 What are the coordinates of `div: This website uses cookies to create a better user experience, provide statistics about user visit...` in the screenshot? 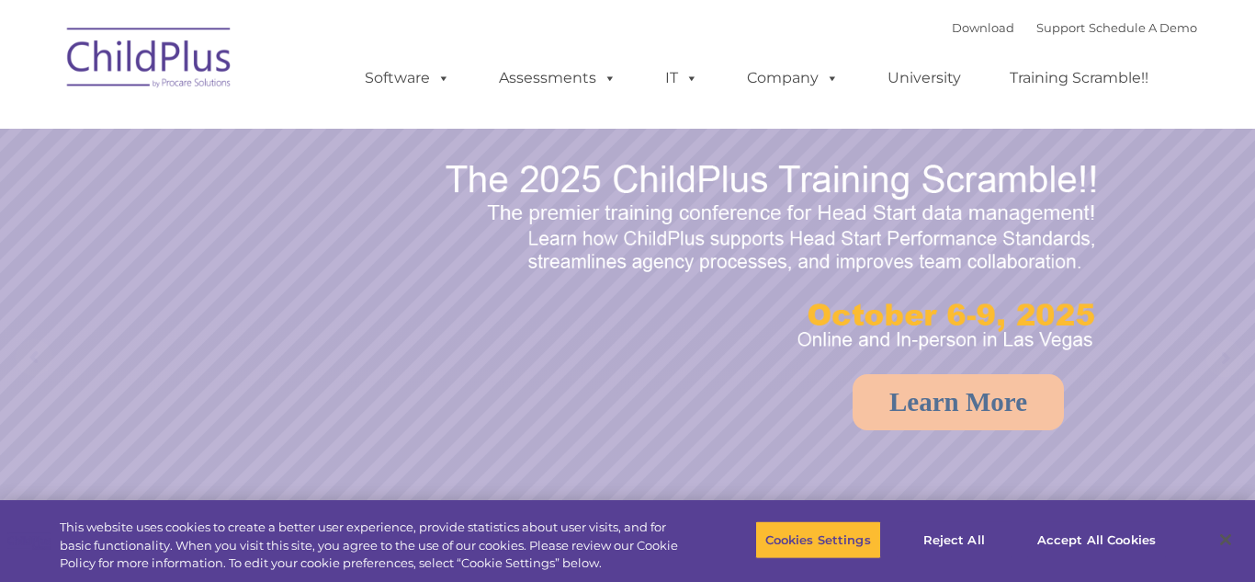 It's located at (375, 545).